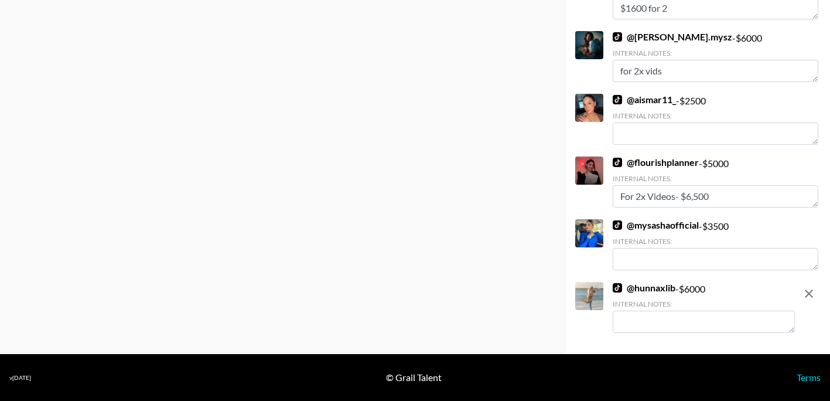 This screenshot has height=401, width=830. What do you see at coordinates (715, 119) in the screenshot?
I see `div: - $ 2500` at bounding box center [715, 119].